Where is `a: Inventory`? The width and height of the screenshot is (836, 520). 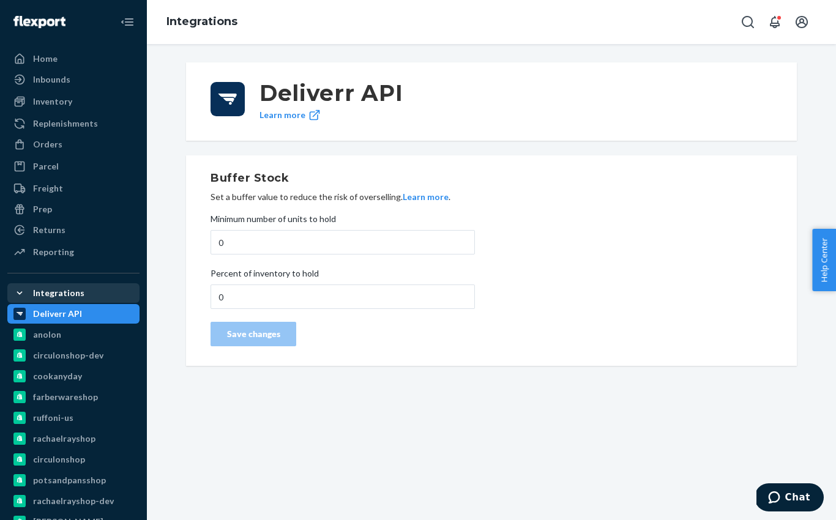
a: Inventory is located at coordinates (73, 102).